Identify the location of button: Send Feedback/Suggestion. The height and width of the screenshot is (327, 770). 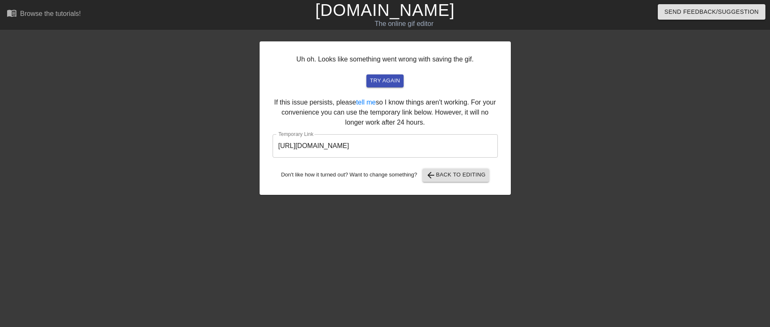
(711, 12).